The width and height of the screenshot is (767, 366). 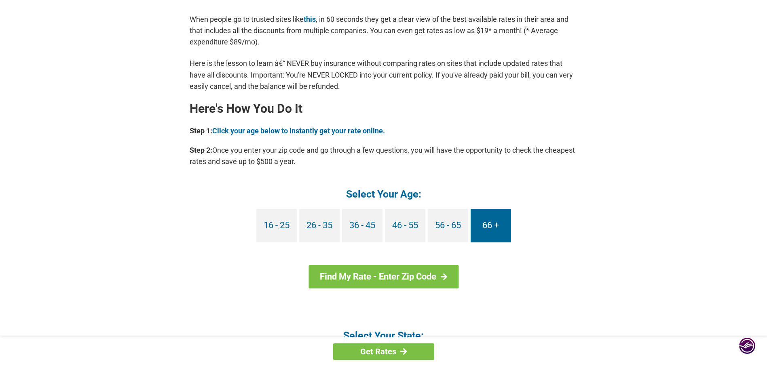 What do you see at coordinates (384, 109) in the screenshot?
I see `h2: Here's How You Do It` at bounding box center [384, 109].